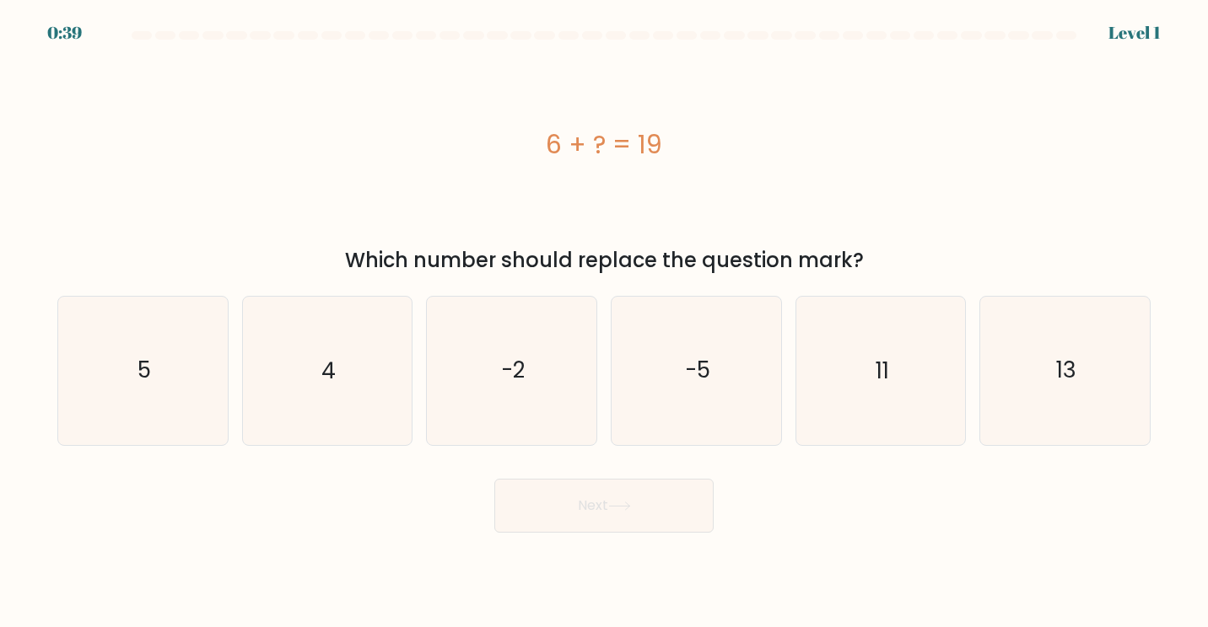  I want to click on text: -5, so click(697, 370).